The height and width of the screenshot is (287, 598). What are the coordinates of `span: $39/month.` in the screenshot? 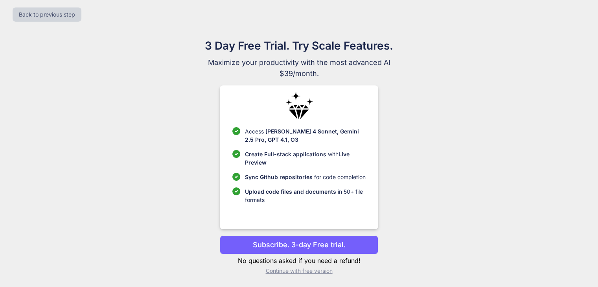 It's located at (299, 74).